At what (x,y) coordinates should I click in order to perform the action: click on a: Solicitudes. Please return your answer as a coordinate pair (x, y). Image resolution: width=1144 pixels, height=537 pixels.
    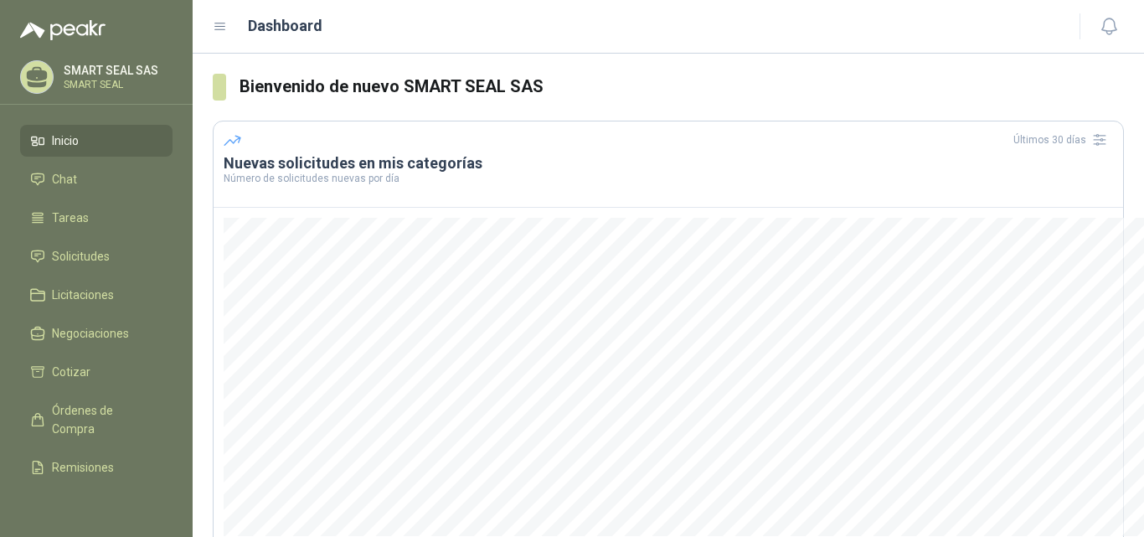
    Looking at the image, I should click on (96, 256).